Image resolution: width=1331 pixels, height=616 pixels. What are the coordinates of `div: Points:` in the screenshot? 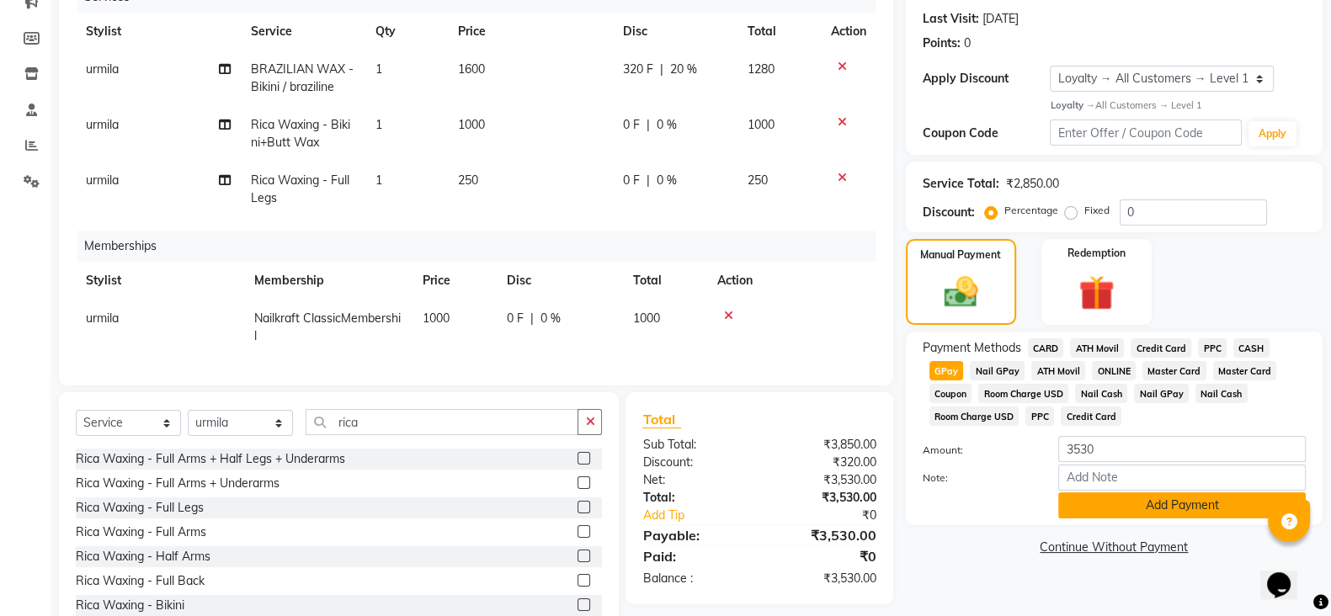 It's located at (941, 43).